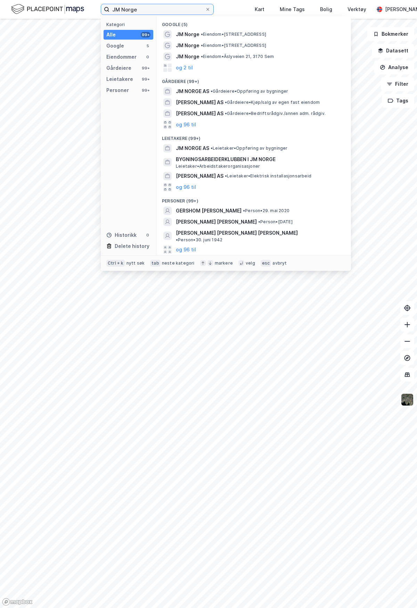  Describe the element at coordinates (268, 176) in the screenshot. I see `span: Leietaker • Elektrisk installasjonsarbeid` at that location.